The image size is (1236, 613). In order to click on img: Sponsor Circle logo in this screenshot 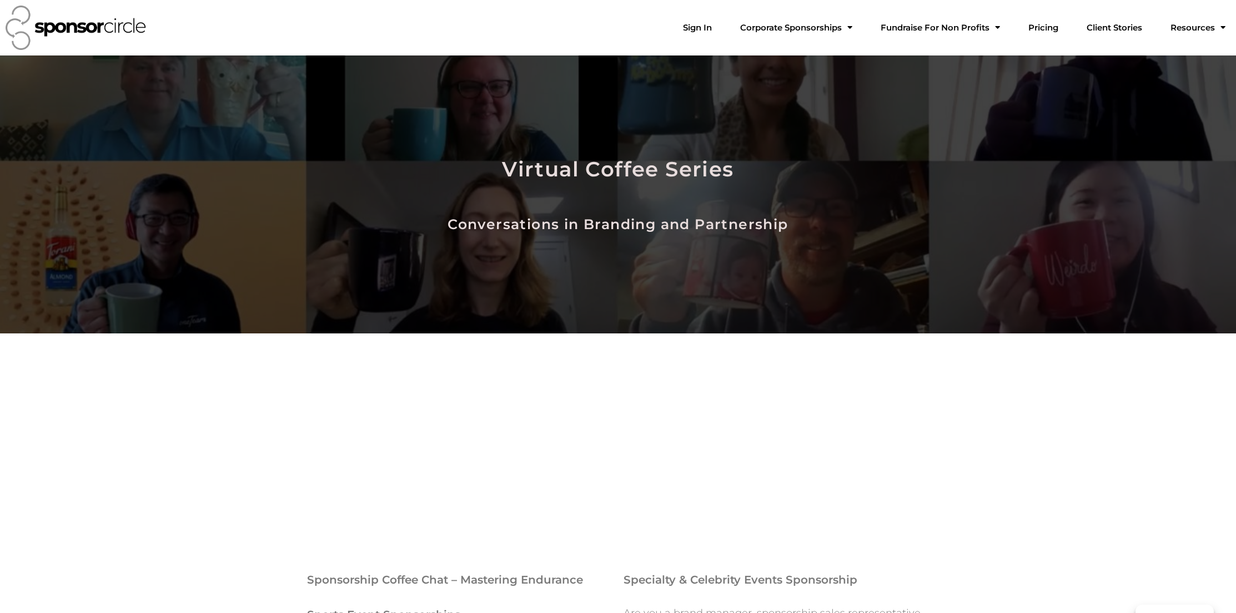, I will do `click(75, 28)`.